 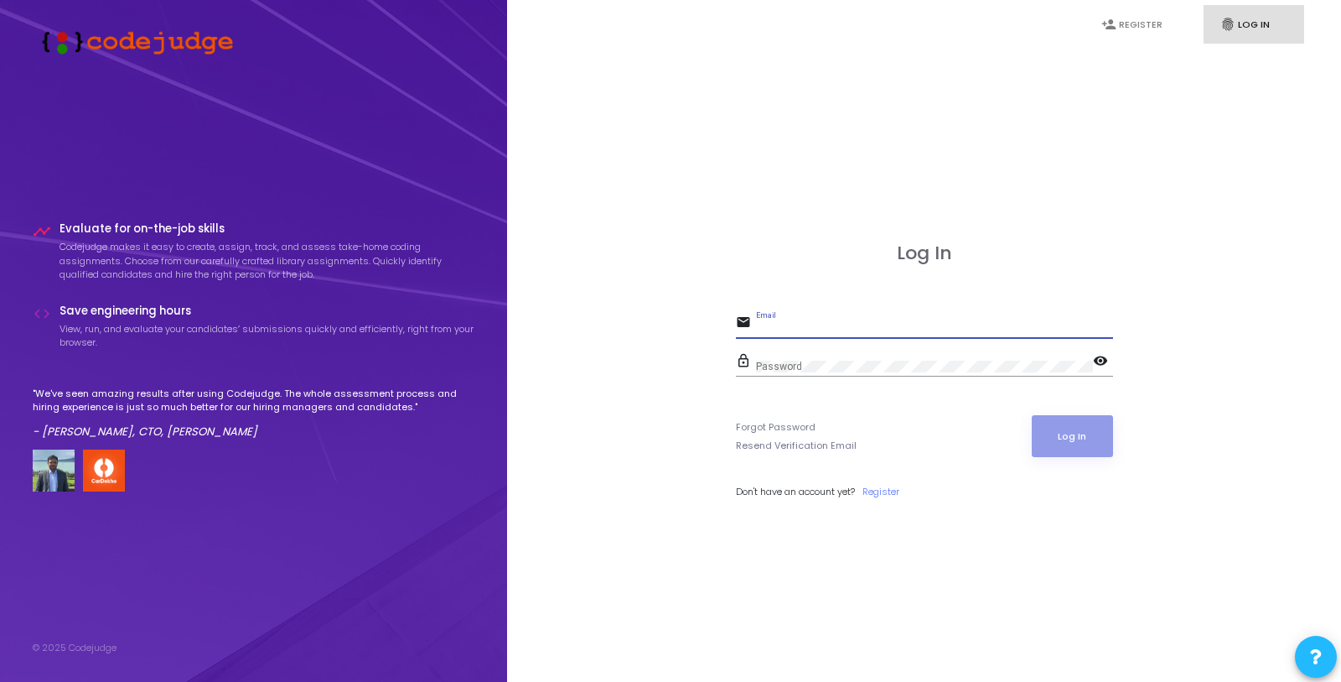 I want to click on a: fingerprintLog In, so click(x=1254, y=24).